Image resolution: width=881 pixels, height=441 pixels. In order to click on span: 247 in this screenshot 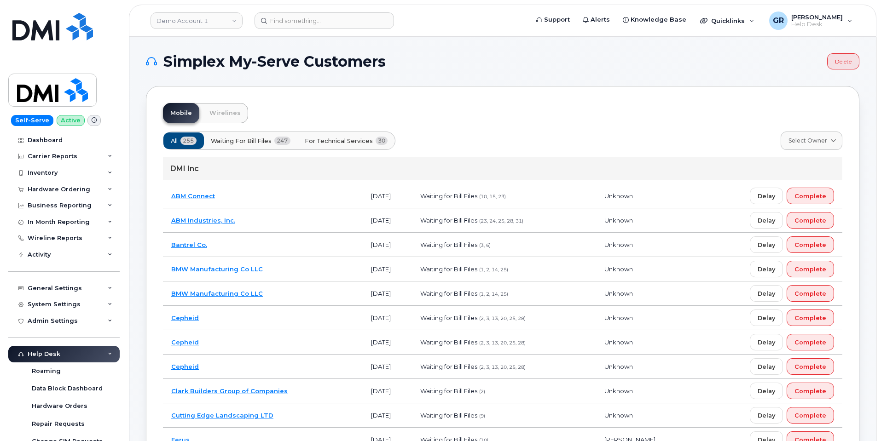, I will do `click(282, 141)`.